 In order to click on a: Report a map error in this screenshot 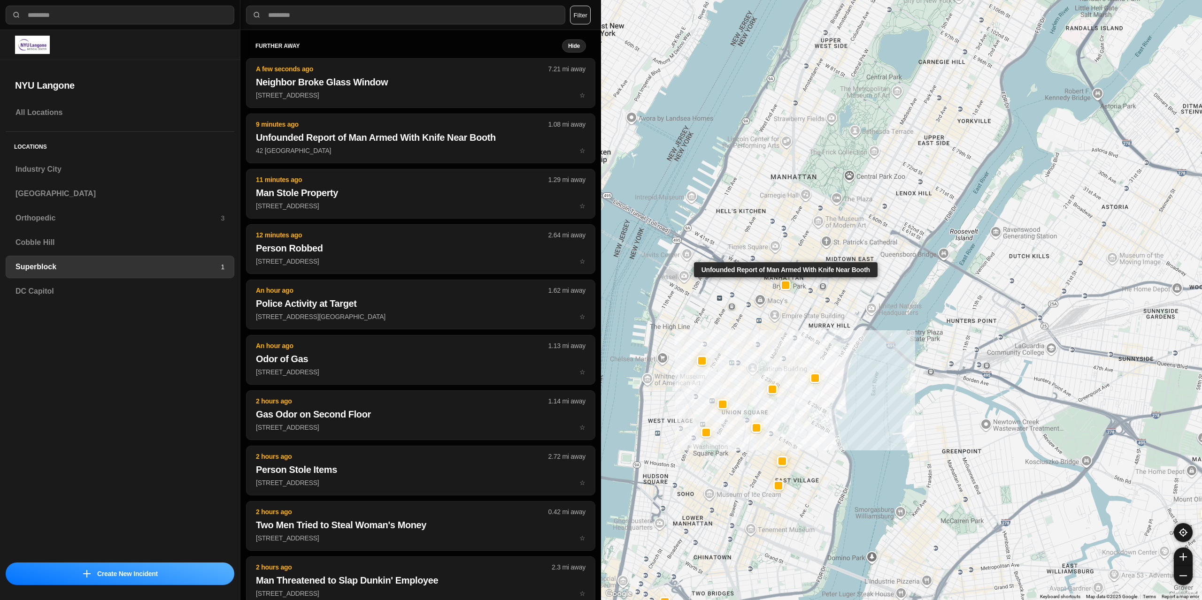, I will do `click(1180, 597)`.